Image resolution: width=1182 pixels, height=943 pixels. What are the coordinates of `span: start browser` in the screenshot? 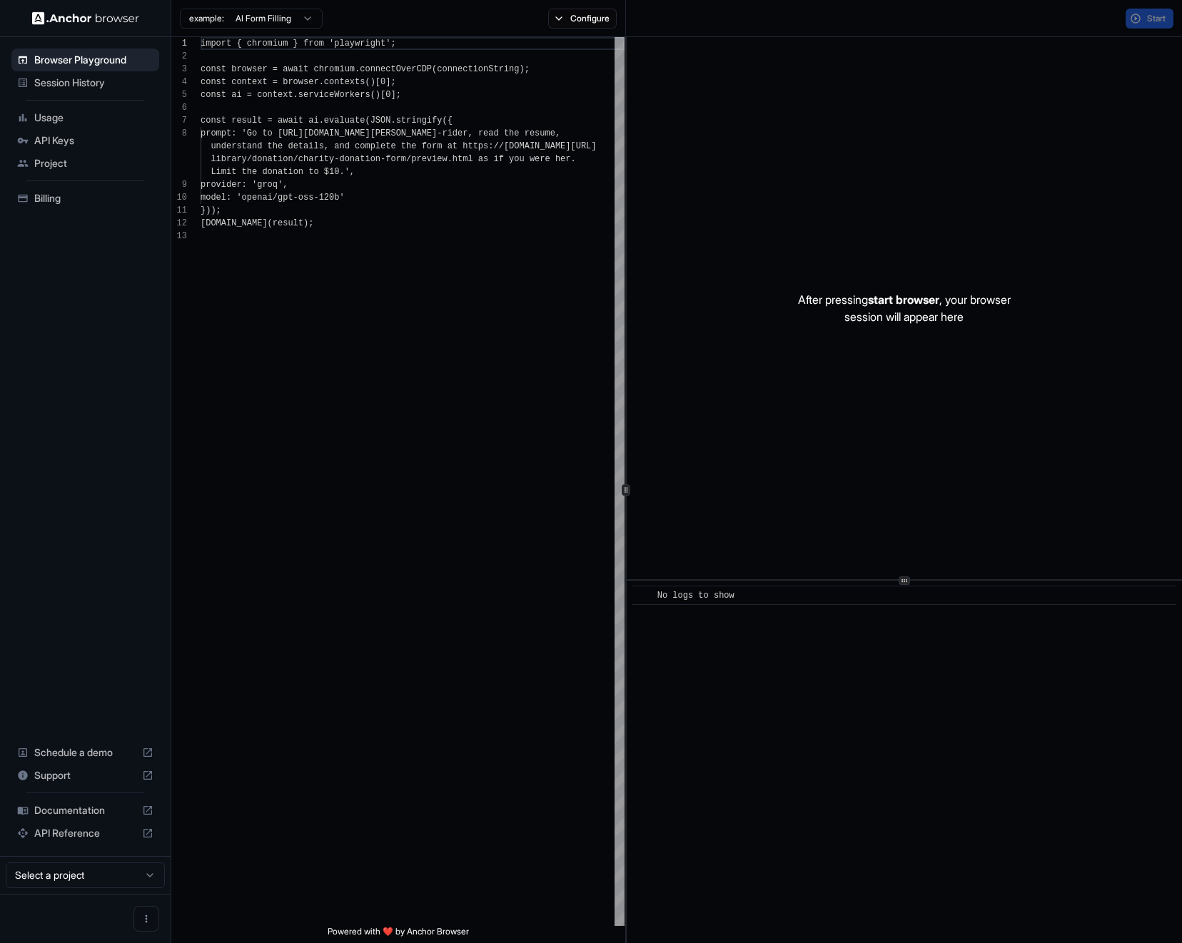 It's located at (903, 300).